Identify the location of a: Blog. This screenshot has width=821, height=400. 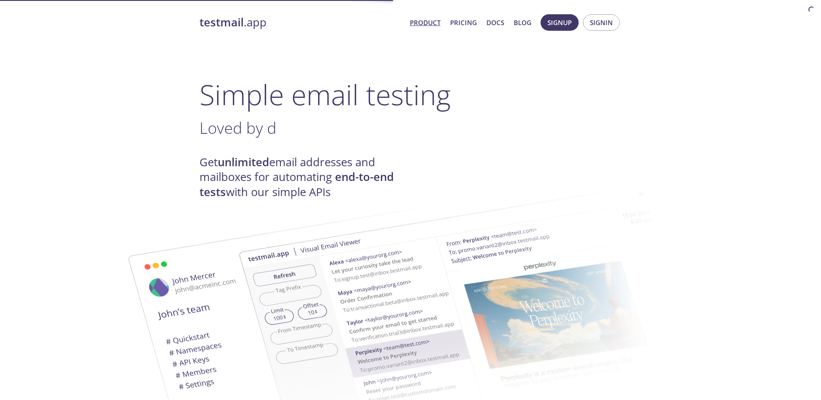
(522, 22).